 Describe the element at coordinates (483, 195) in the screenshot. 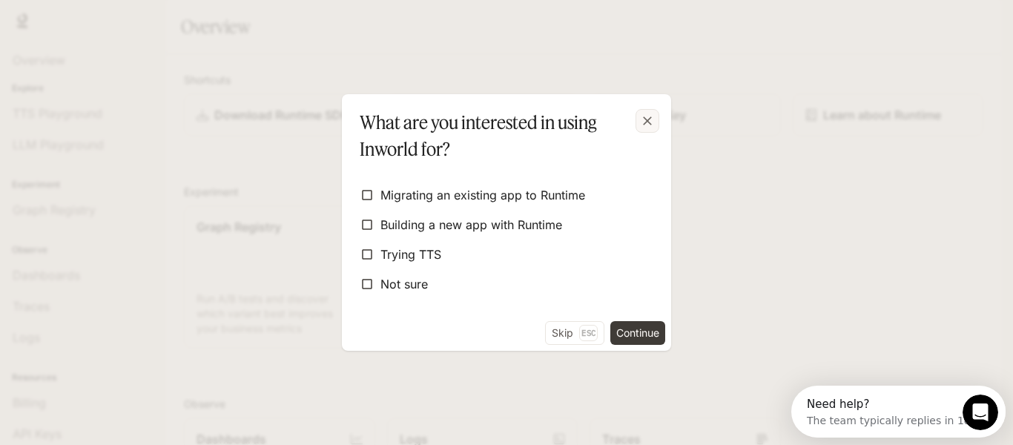

I see `span: Migrating an existing app to Runtime` at that location.